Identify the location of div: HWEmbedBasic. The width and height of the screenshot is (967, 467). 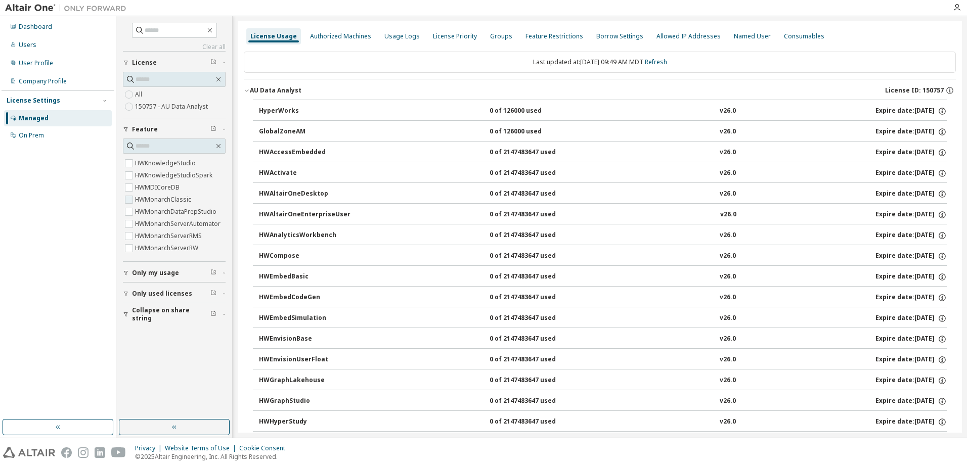
(304, 277).